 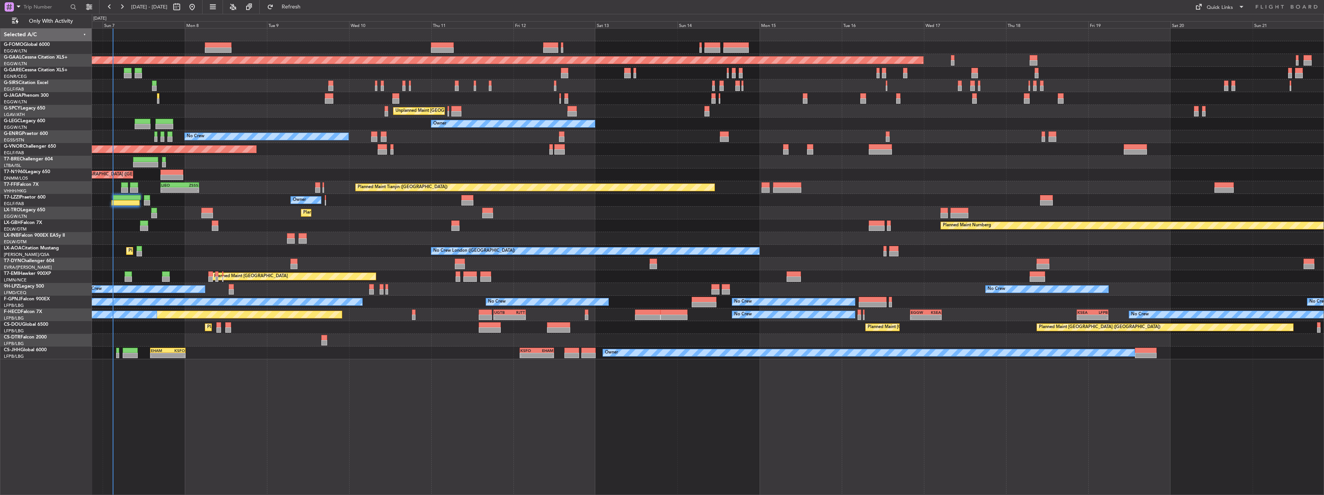 I want to click on a: CS-DOUGlobal 6500, so click(x=26, y=325).